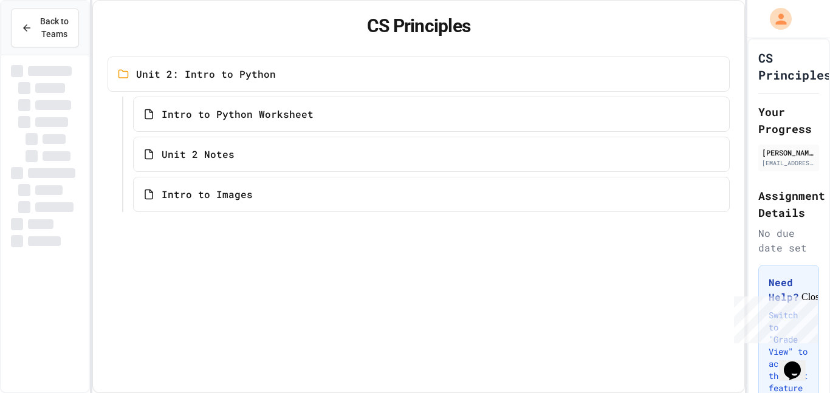 The height and width of the screenshot is (393, 830). Describe the element at coordinates (45, 28) in the screenshot. I see `button: Back to Teams` at that location.